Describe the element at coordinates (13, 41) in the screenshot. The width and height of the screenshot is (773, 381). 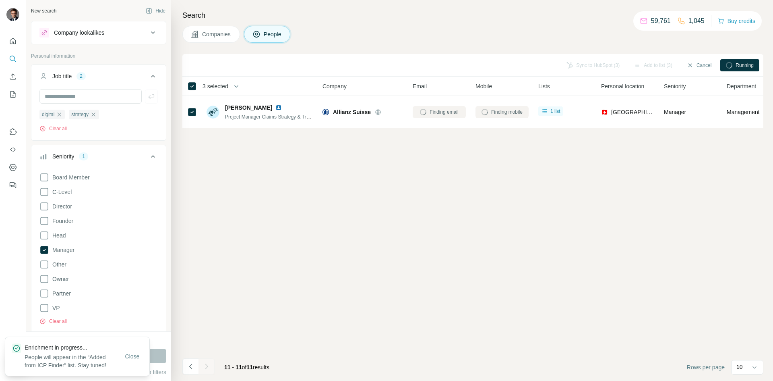
I see `button: Quick start` at that location.